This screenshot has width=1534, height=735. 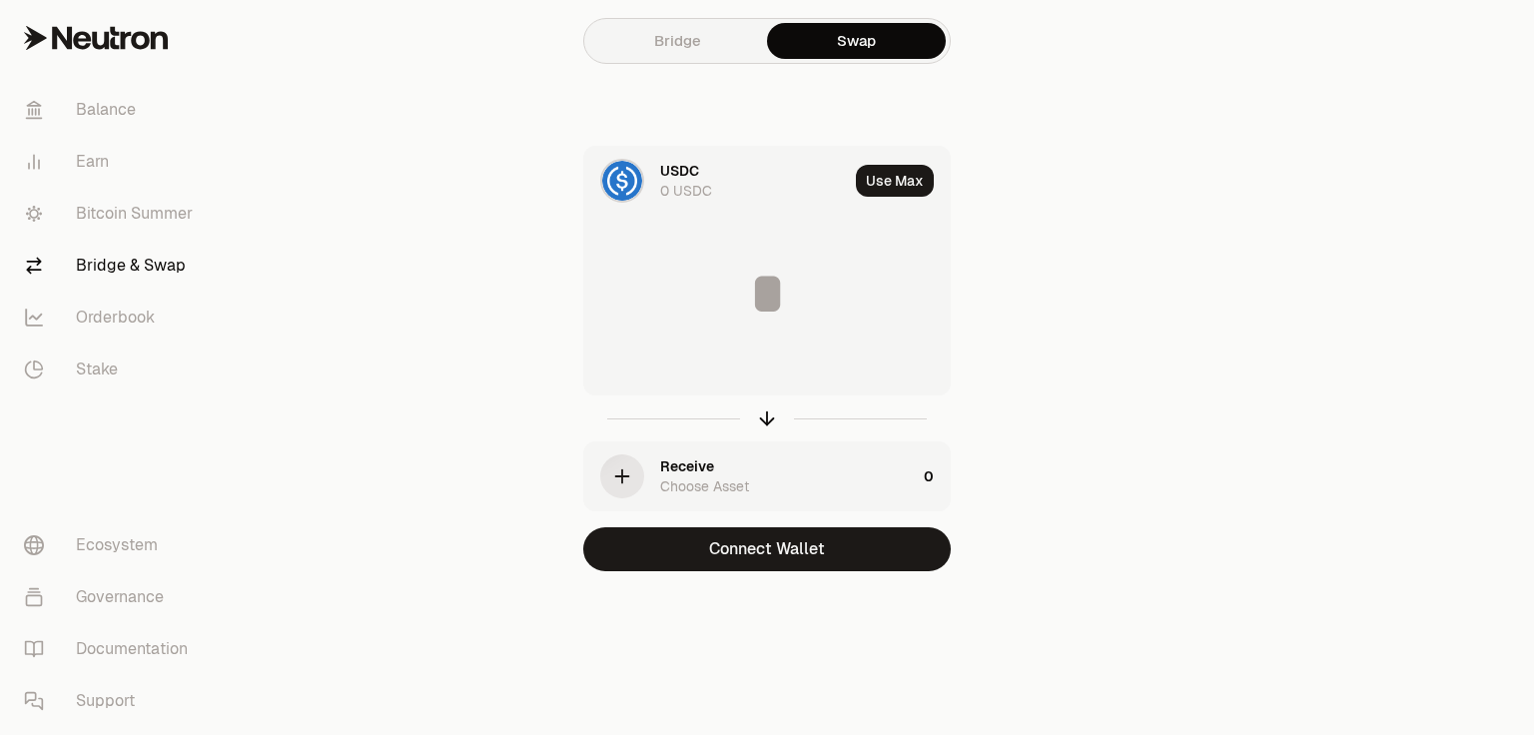 What do you see at coordinates (704, 486) in the screenshot?
I see `div: Choose Asset` at bounding box center [704, 486].